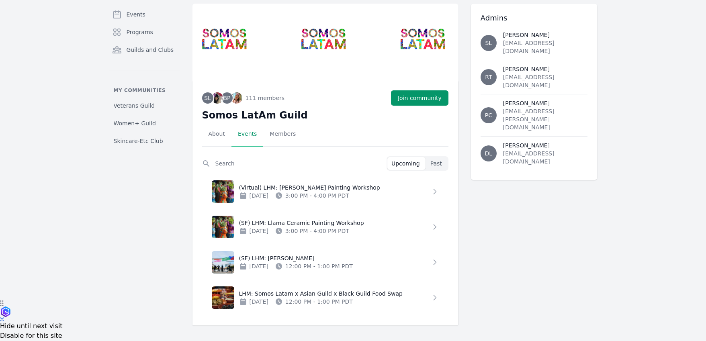 The width and height of the screenshot is (706, 341). I want to click on span: Upcoming, so click(405, 164).